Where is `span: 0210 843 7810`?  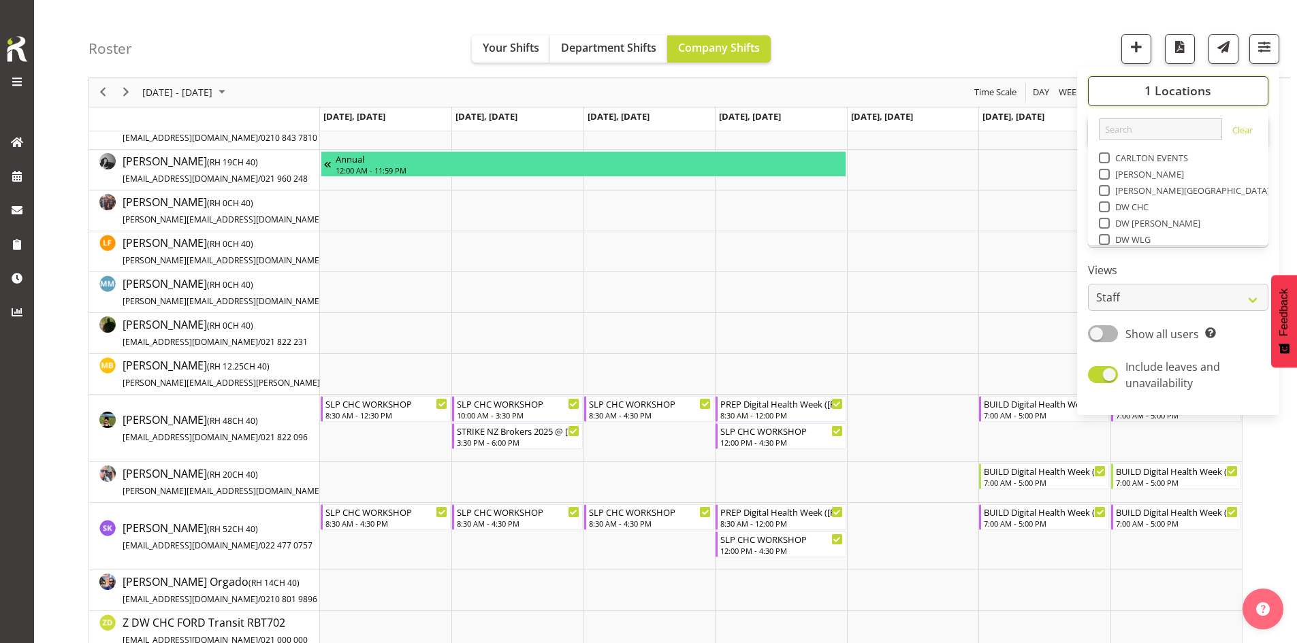
span: 0210 843 7810 is located at coordinates (289, 138).